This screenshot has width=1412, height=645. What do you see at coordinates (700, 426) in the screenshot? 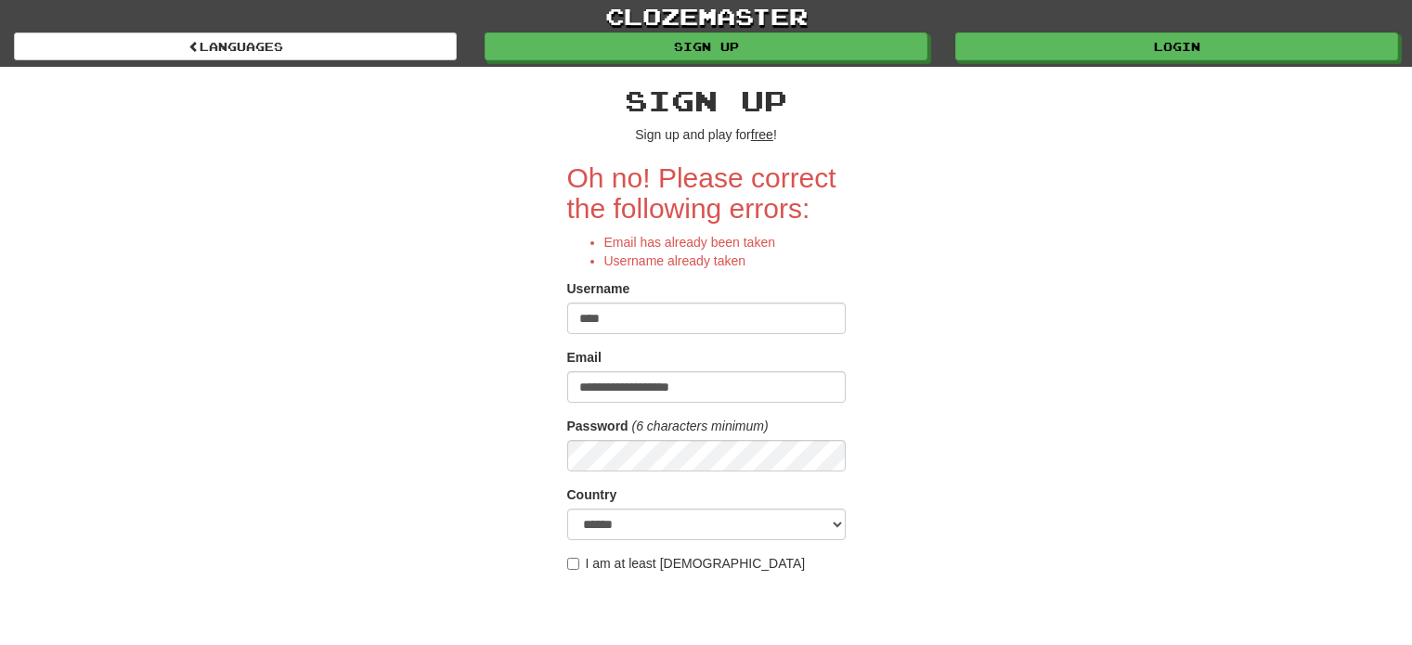
I see `em: (6 characters minimum)` at bounding box center [700, 426].